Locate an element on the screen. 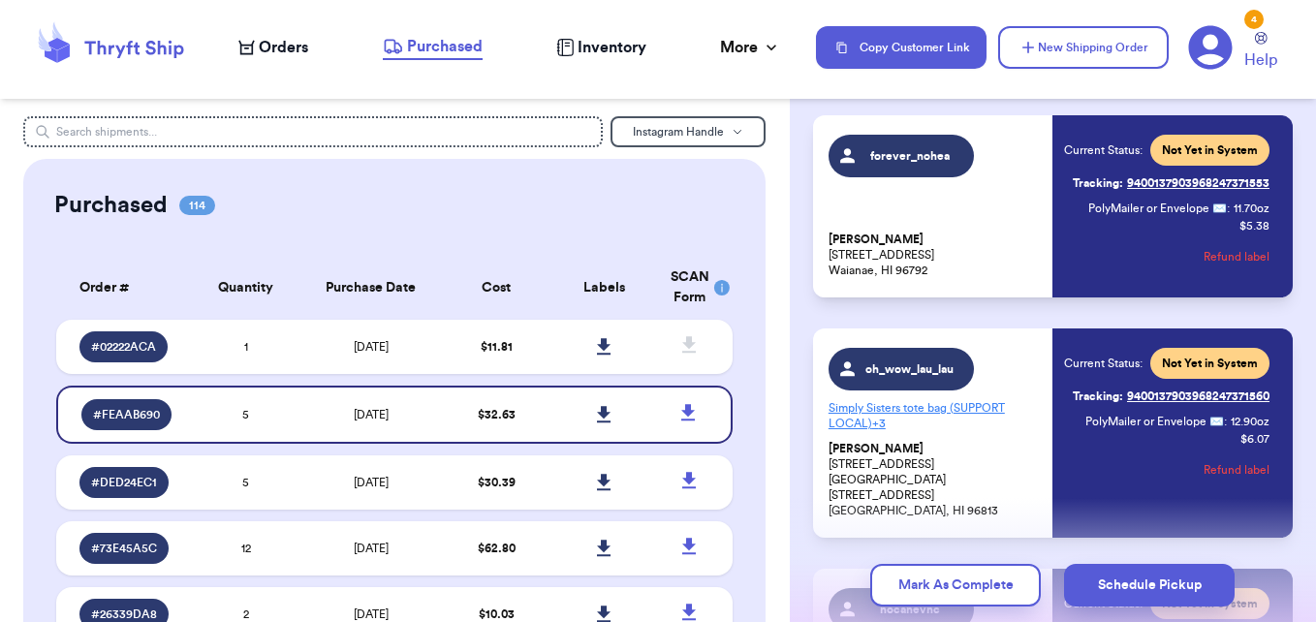 This screenshot has height=622, width=1316. div: 4 is located at coordinates (1254, 19).